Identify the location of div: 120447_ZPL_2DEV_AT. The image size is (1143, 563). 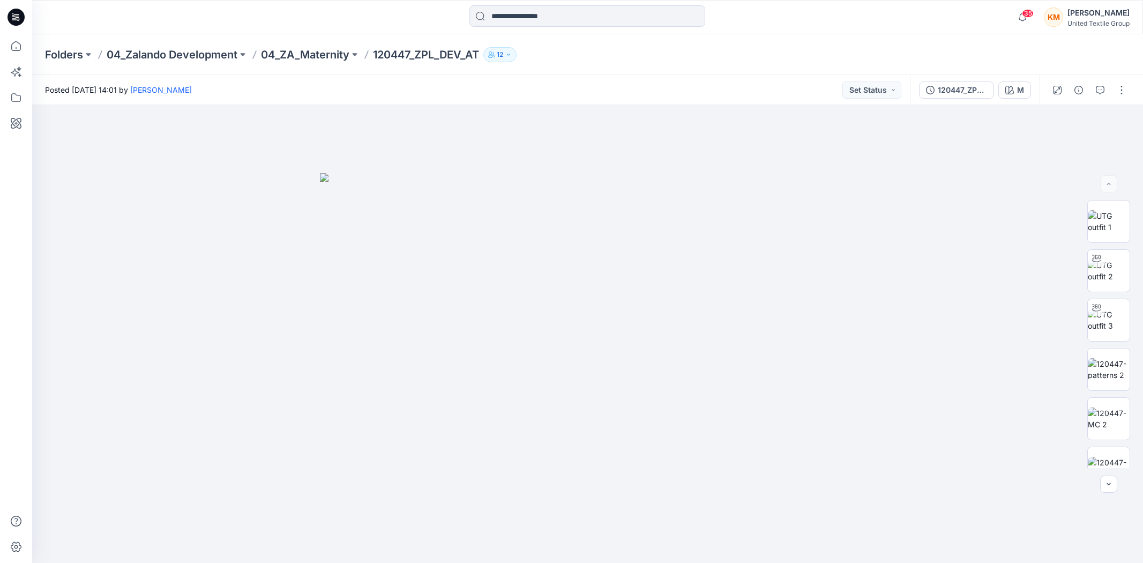
(962, 90).